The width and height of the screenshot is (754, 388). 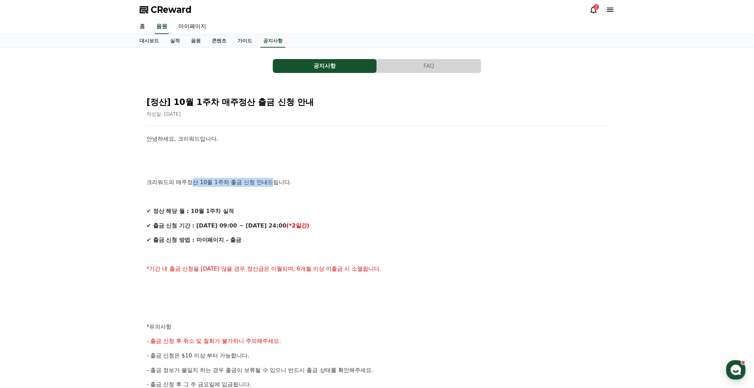 I want to click on strong: (*2일간), so click(x=298, y=225).